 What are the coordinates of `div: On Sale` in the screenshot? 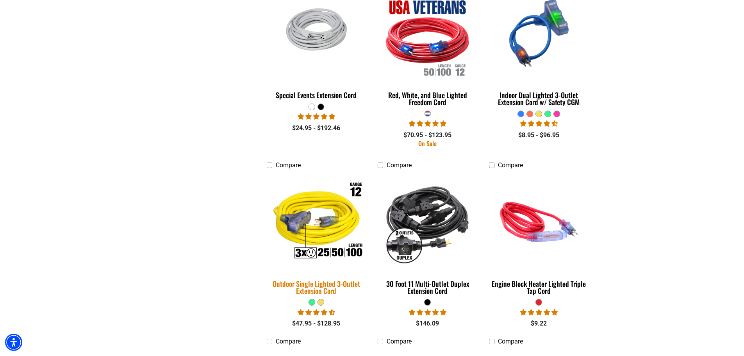 It's located at (427, 143).